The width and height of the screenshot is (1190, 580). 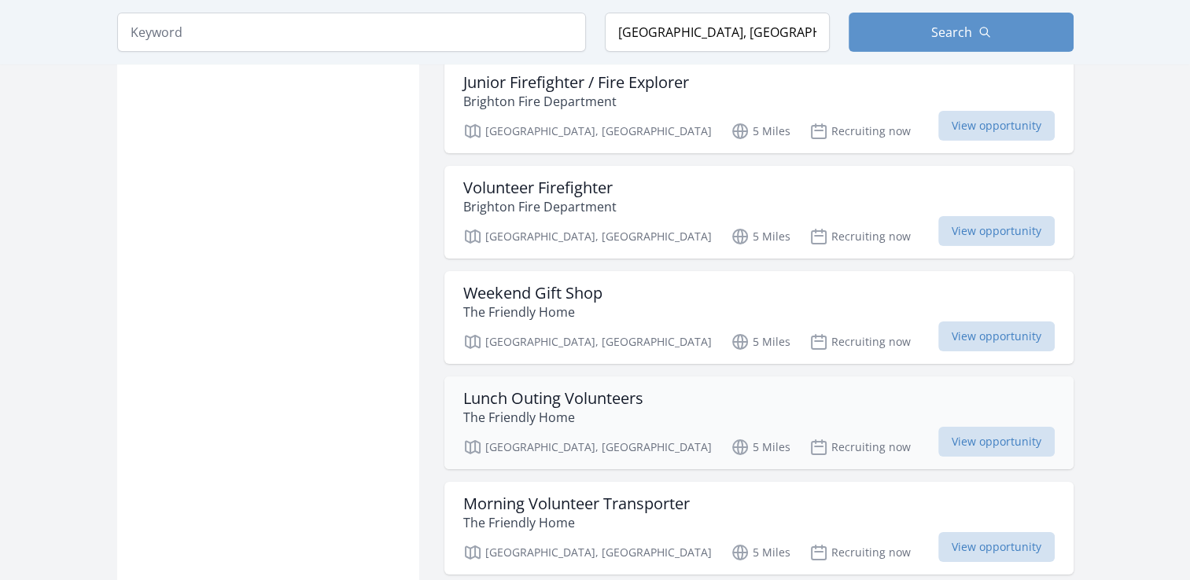 I want to click on h3: Junior Firefighter / Fire Explorer, so click(x=576, y=83).